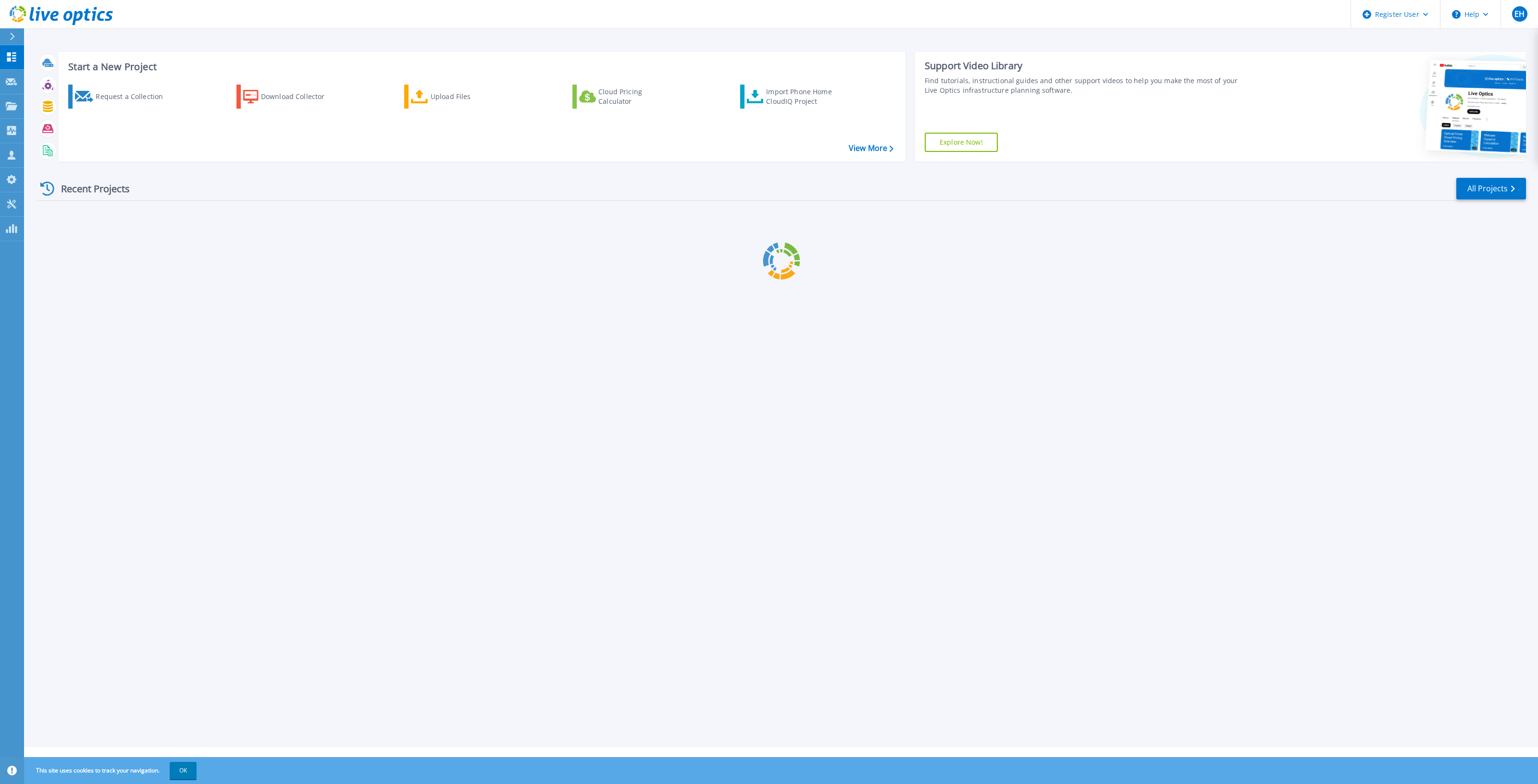 The height and width of the screenshot is (784, 1538). I want to click on div: Recent Projects, so click(90, 188).